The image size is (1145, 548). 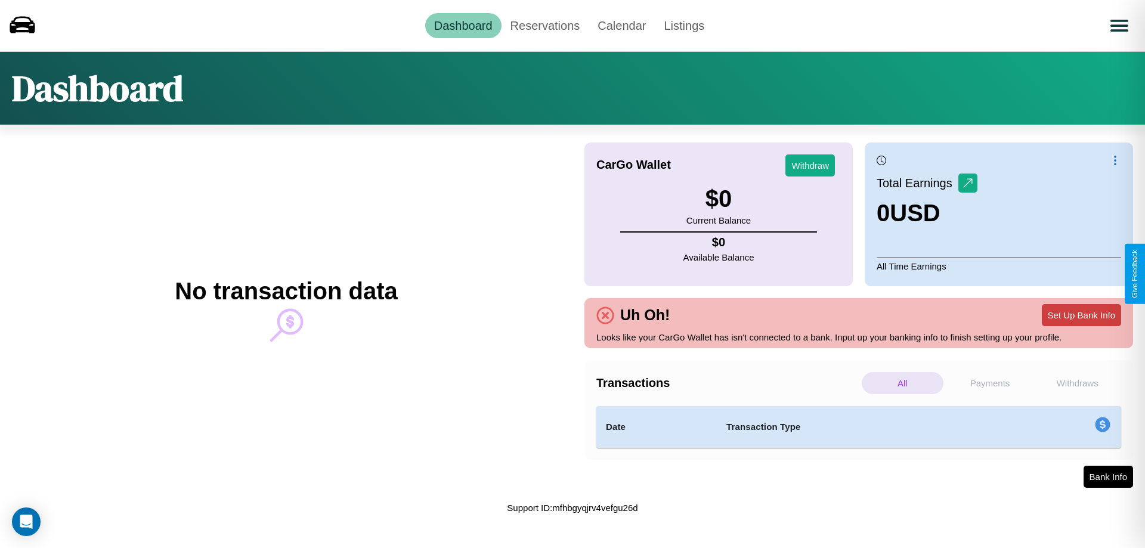 What do you see at coordinates (990, 383) in the screenshot?
I see `p: Payments` at bounding box center [990, 383].